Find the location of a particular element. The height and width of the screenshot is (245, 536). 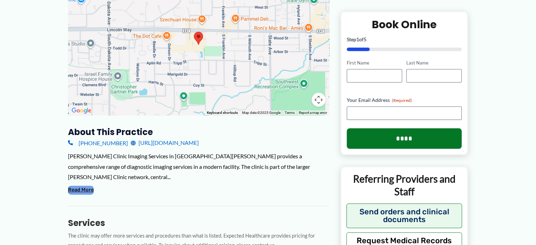

label: Your Email Address is located at coordinates (404, 100).